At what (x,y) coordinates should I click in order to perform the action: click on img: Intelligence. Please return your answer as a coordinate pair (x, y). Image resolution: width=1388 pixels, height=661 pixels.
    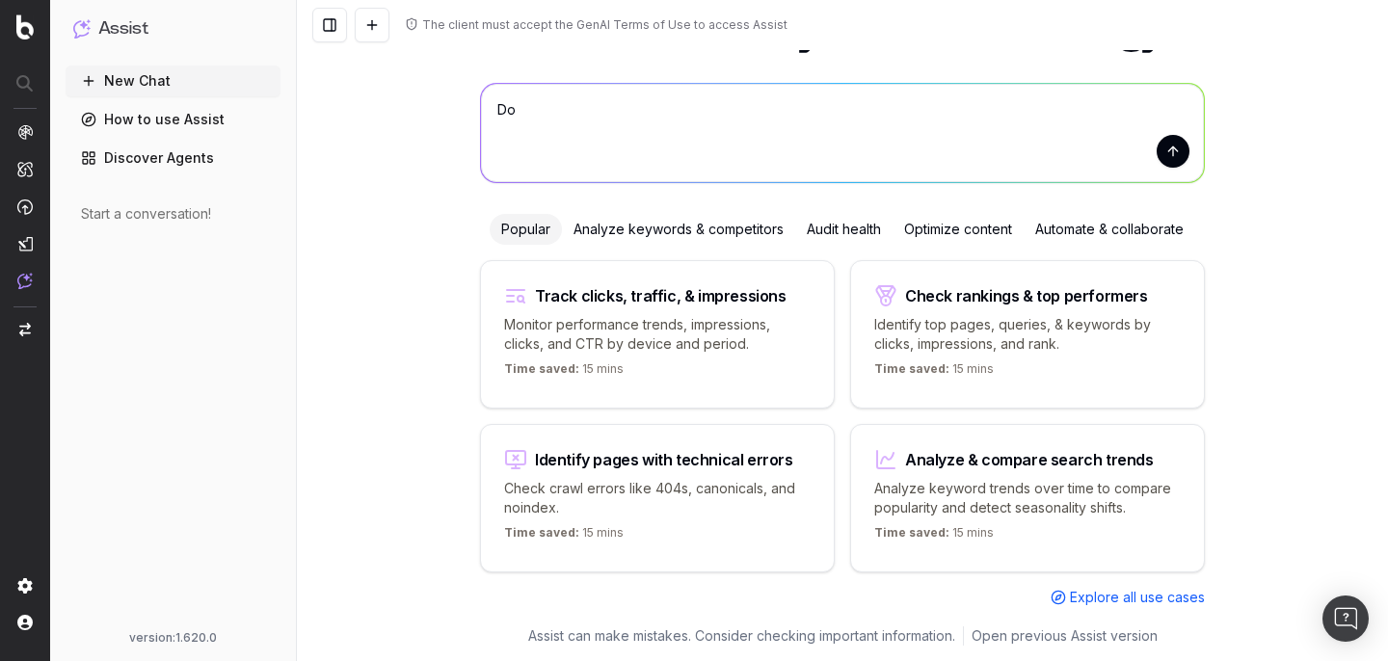
    Looking at the image, I should click on (25, 169).